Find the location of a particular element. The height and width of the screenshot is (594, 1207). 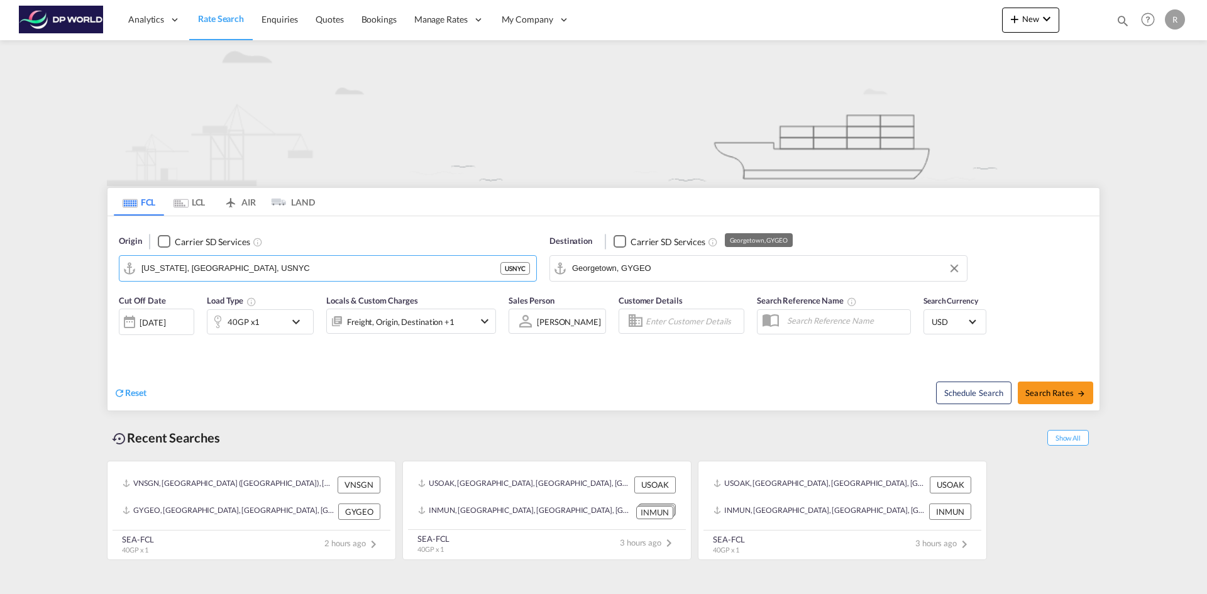

span: USD is located at coordinates (949, 322).